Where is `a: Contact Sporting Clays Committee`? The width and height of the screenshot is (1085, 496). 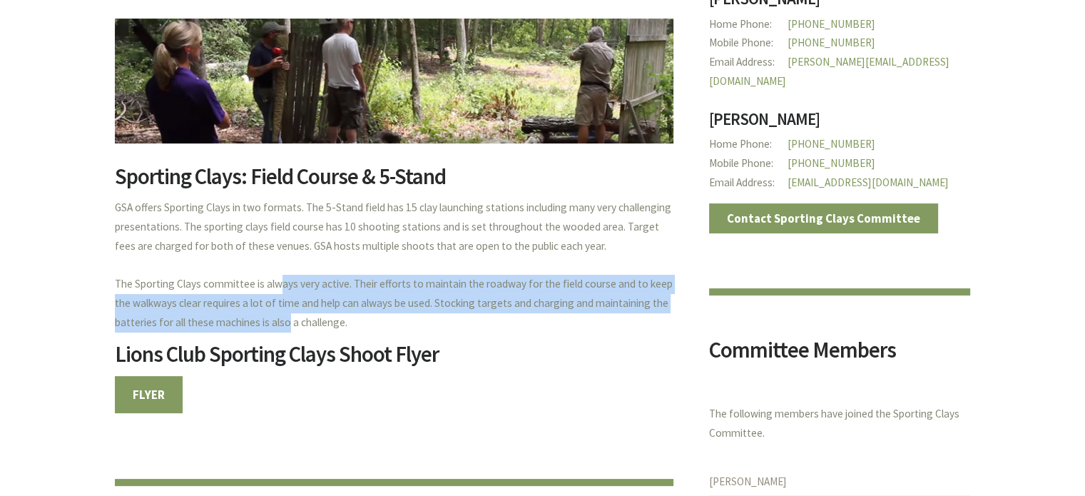
a: Contact Sporting Clays Committee is located at coordinates (824, 218).